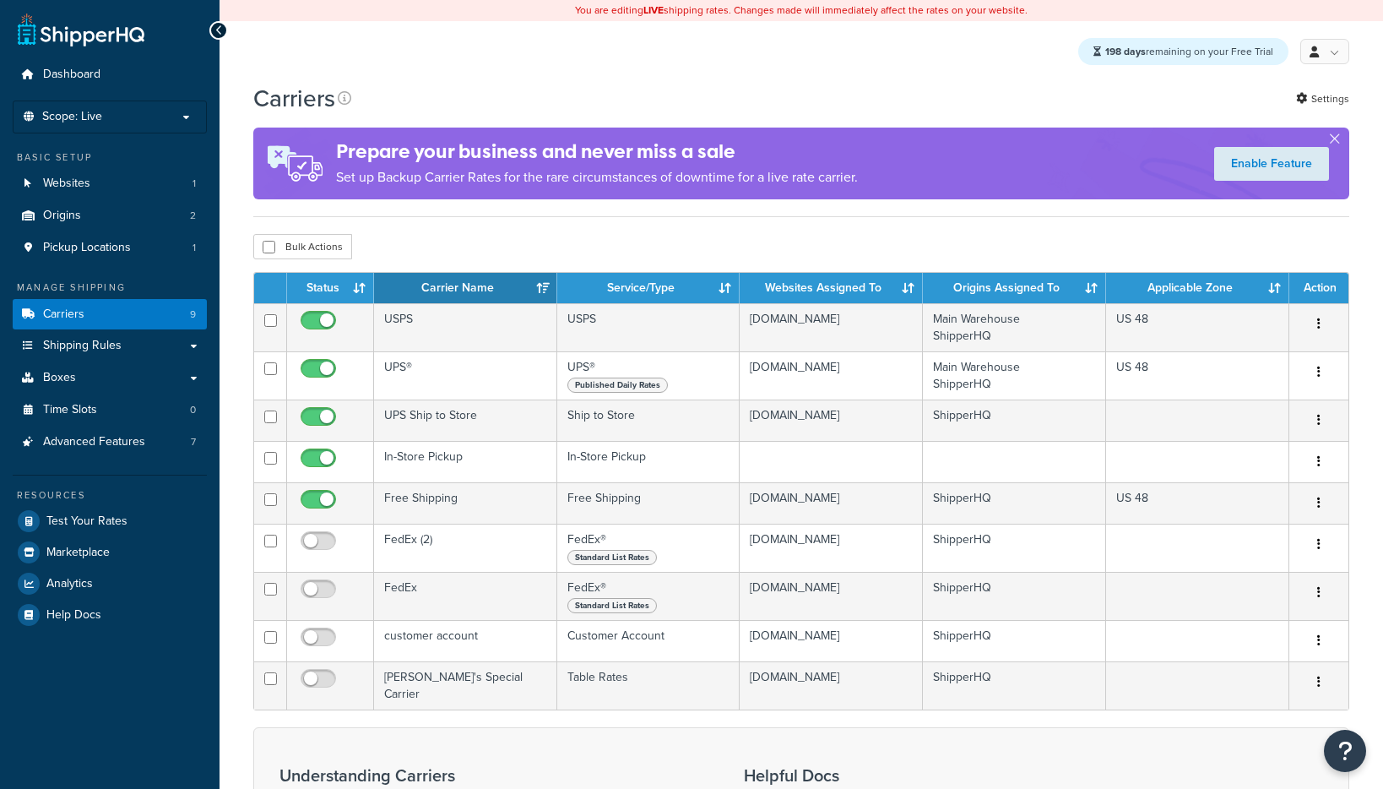 This screenshot has height=789, width=1383. I want to click on span: Marketplace, so click(78, 552).